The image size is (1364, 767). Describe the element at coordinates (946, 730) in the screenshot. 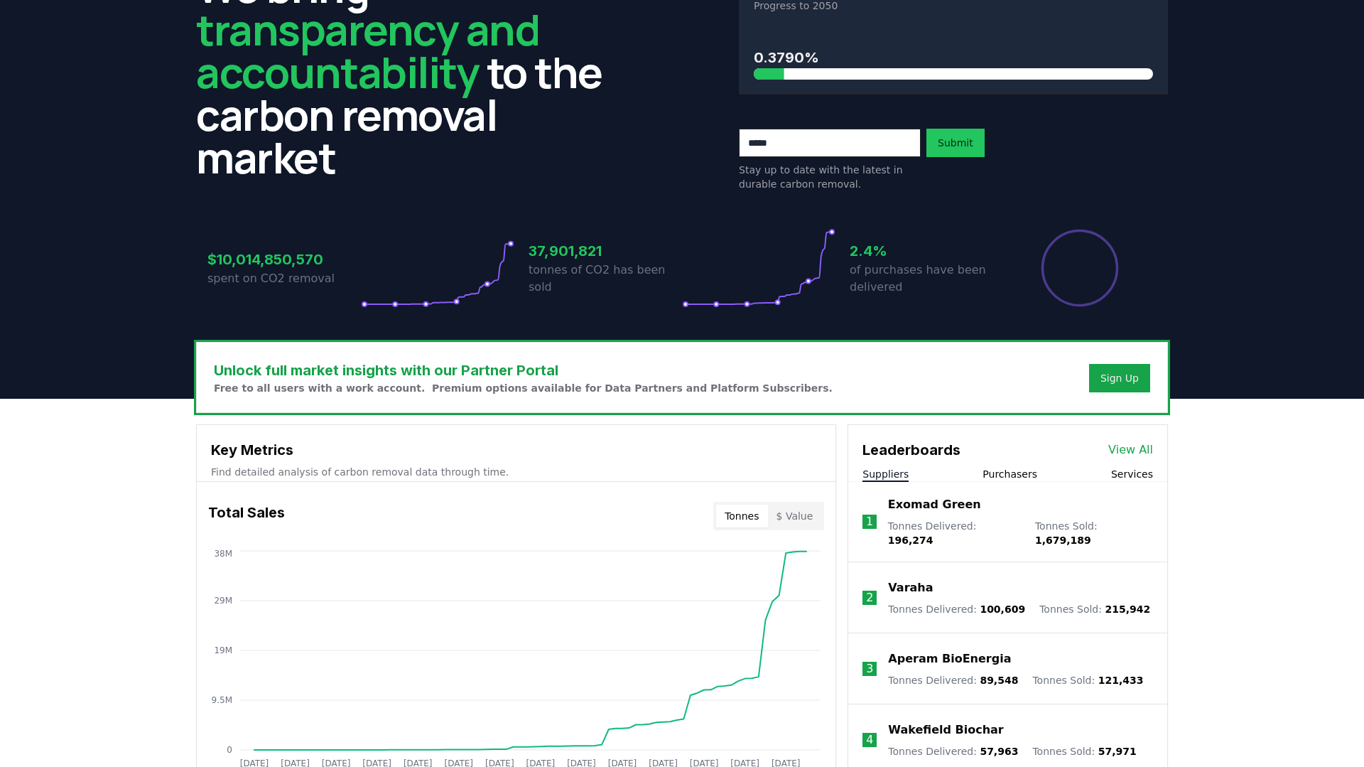

I see `a: Wakefield Biochar` at that location.